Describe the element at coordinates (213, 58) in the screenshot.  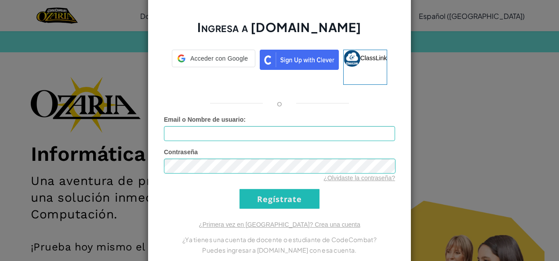
I see `div: Acceder con Google` at that location.